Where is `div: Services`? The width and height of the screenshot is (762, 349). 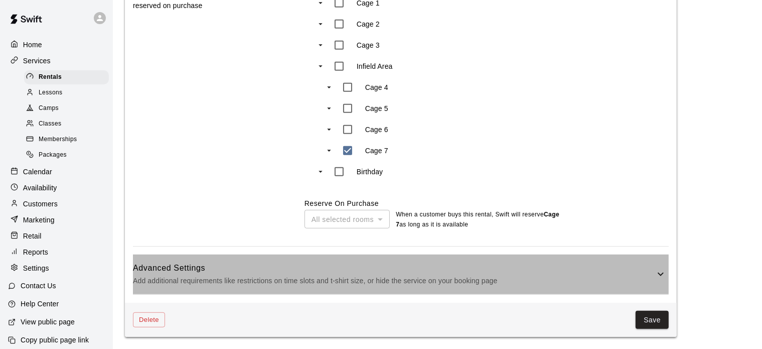
div: Services is located at coordinates (56, 61).